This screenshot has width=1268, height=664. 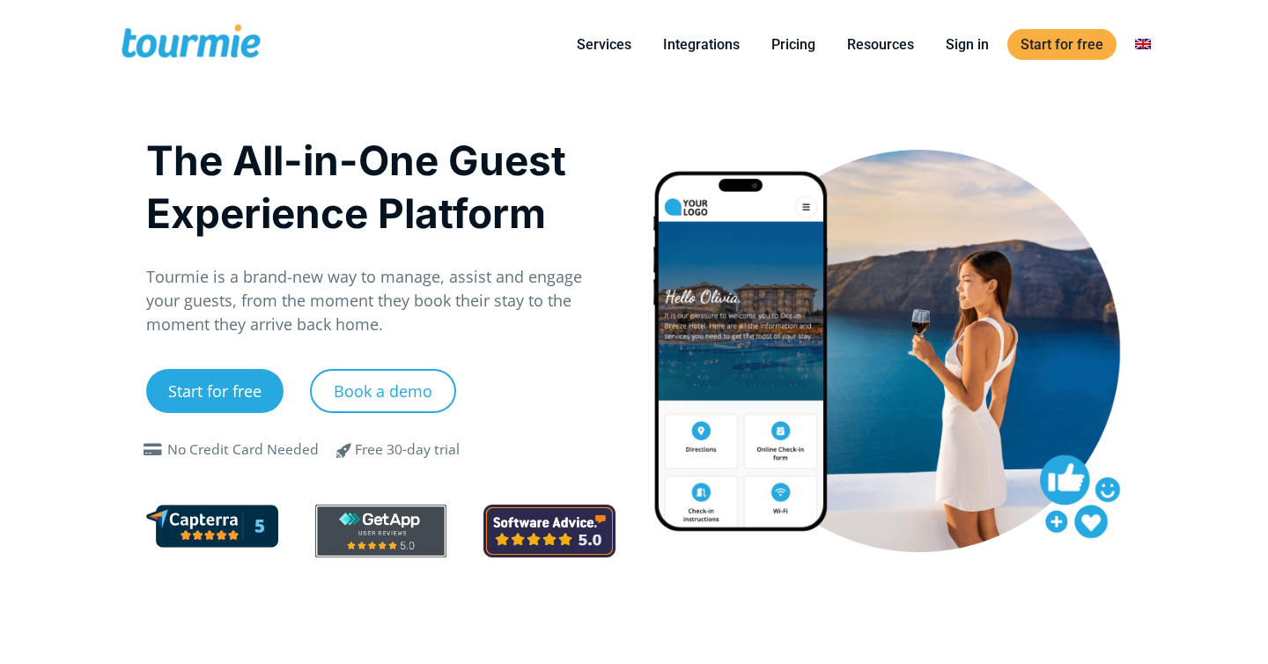 What do you see at coordinates (793, 44) in the screenshot?
I see `a: Pricing` at bounding box center [793, 44].